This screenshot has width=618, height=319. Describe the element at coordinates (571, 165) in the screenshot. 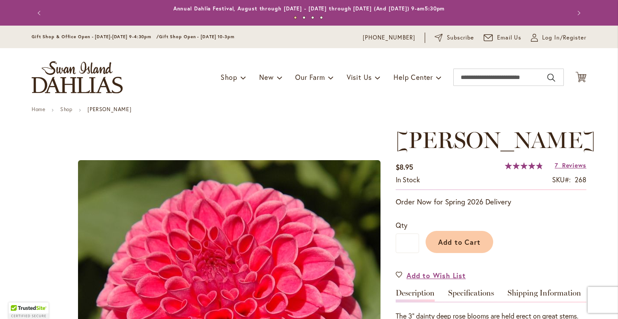

I see `a: 7 Reviews` at that location.